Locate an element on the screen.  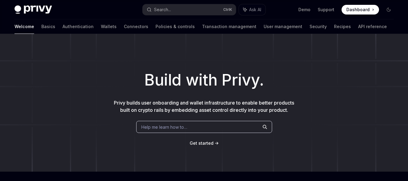
a: User management is located at coordinates (283, 27).